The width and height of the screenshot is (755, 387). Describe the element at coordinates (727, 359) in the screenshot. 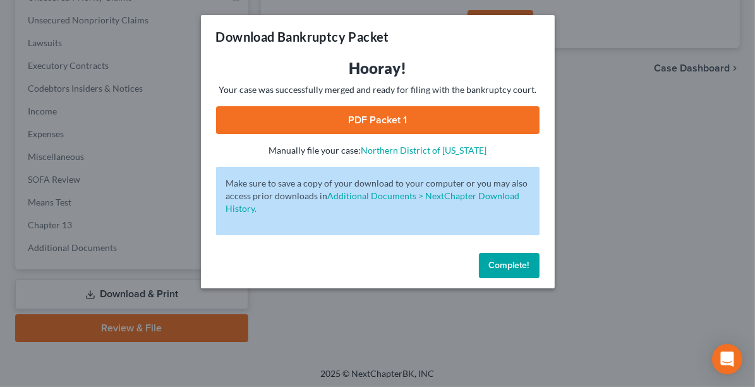

I see `div: Open Intercom Messenger` at that location.